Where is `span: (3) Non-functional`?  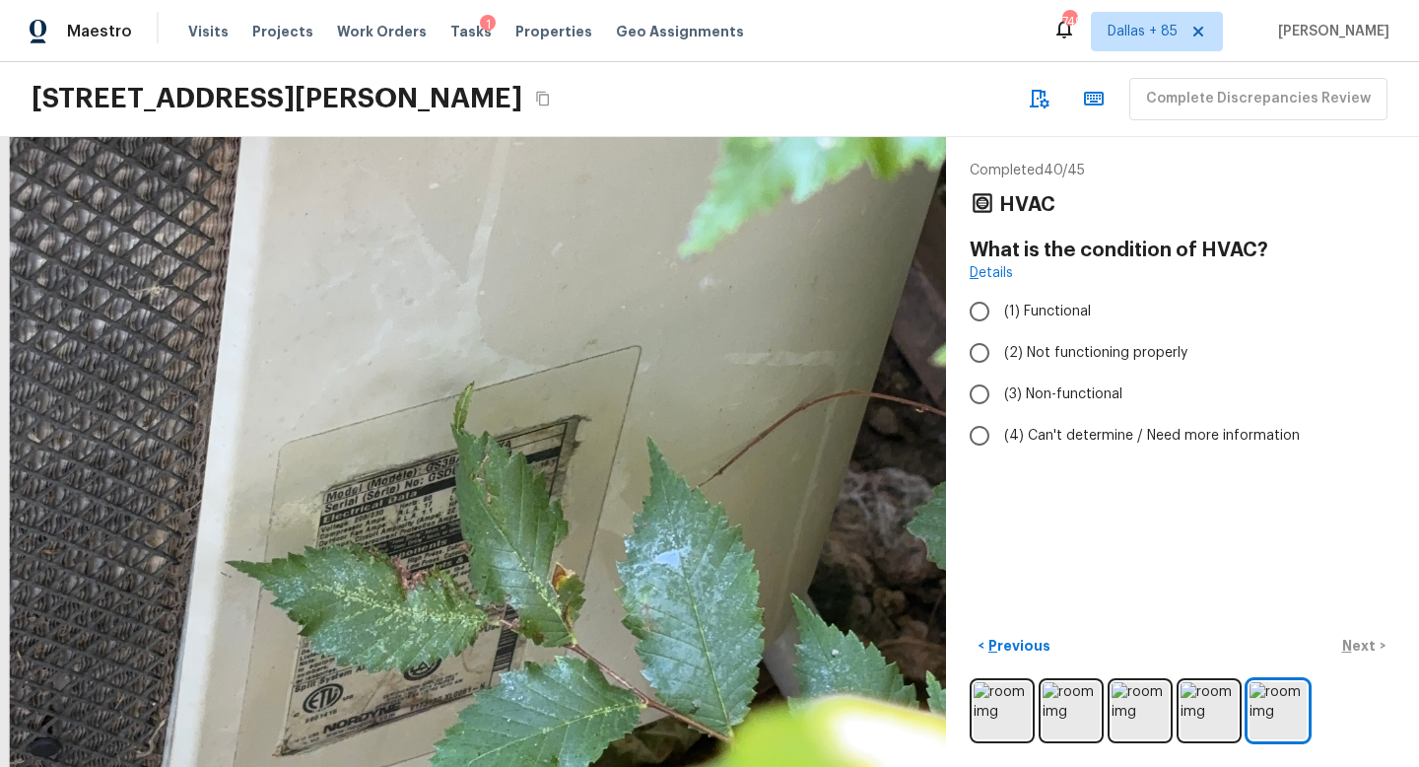 span: (3) Non-functional is located at coordinates (1063, 394).